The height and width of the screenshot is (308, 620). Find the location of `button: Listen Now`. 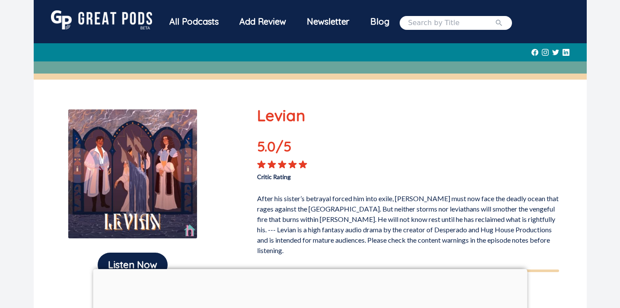

button: Listen Now is located at coordinates (133, 264).